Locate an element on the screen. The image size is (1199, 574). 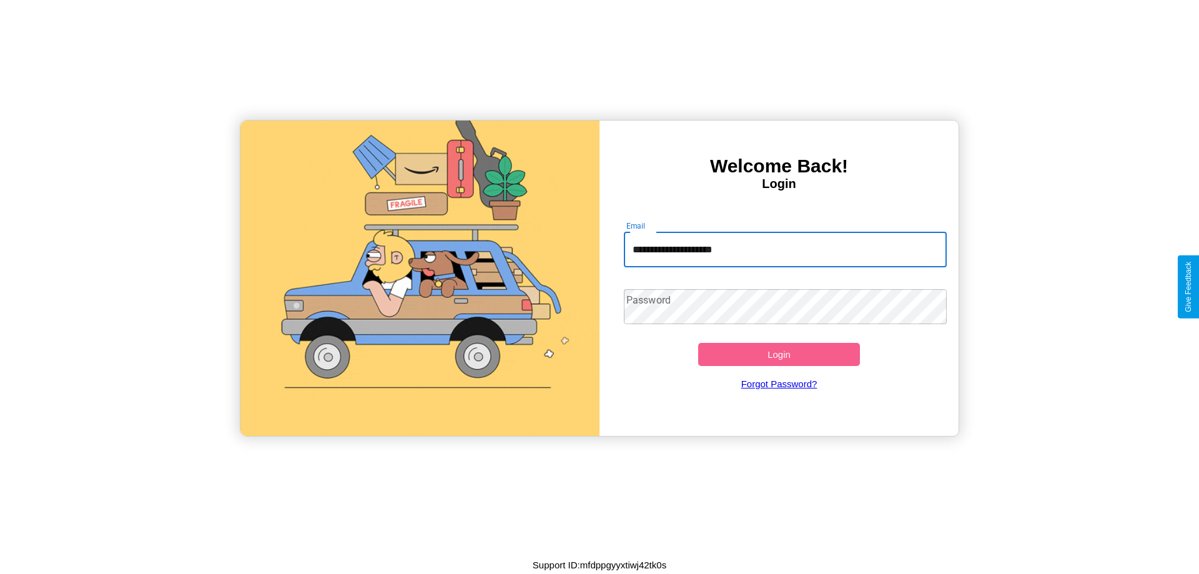
button: Login is located at coordinates (779, 354).